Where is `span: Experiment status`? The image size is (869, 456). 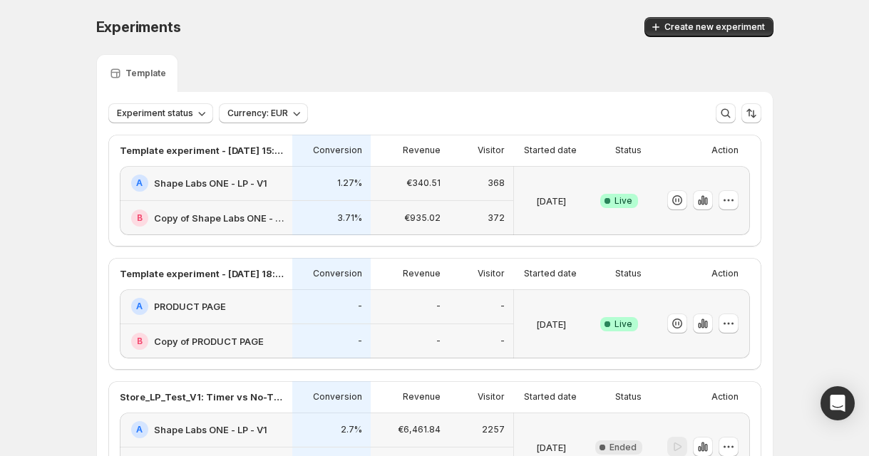 span: Experiment status is located at coordinates (155, 113).